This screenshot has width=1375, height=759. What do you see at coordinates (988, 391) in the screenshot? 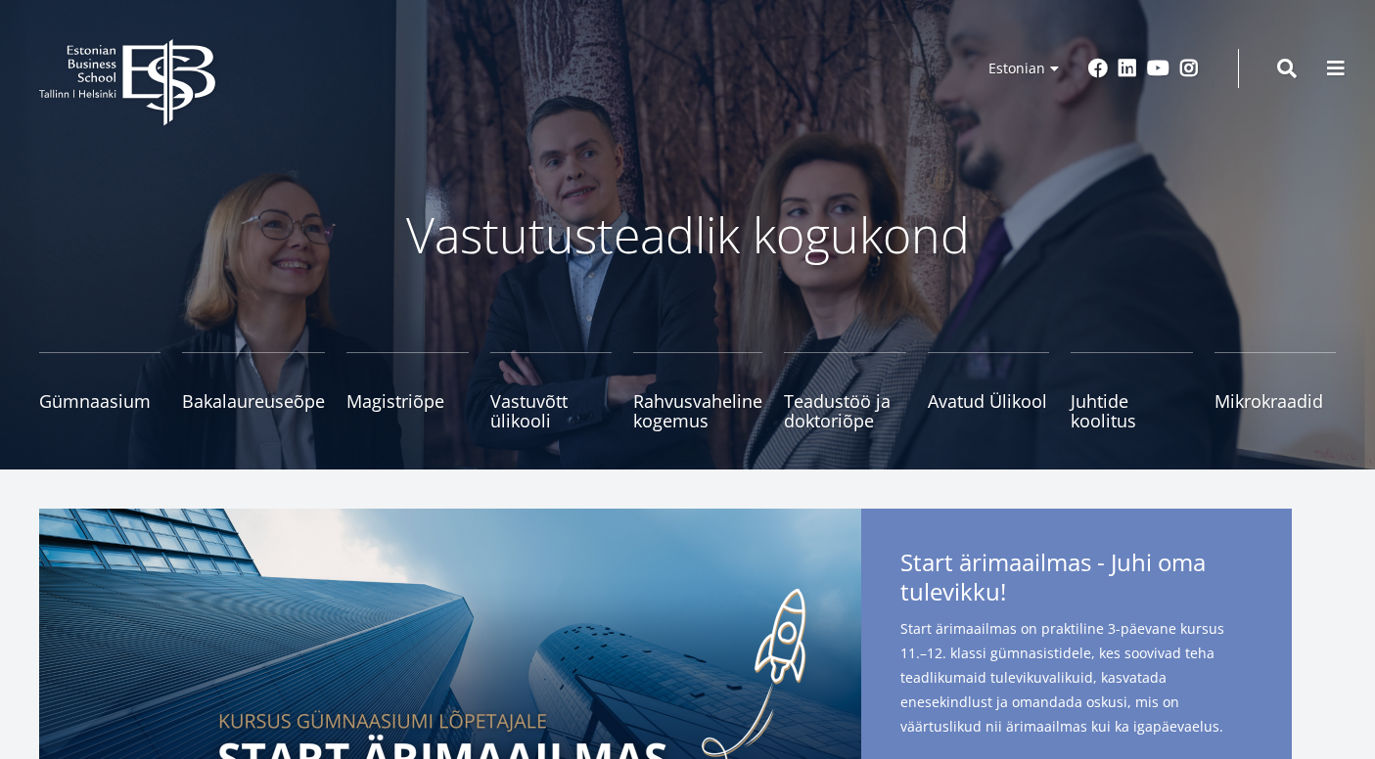
I see `a: Avatud Ülikool` at bounding box center [988, 391].